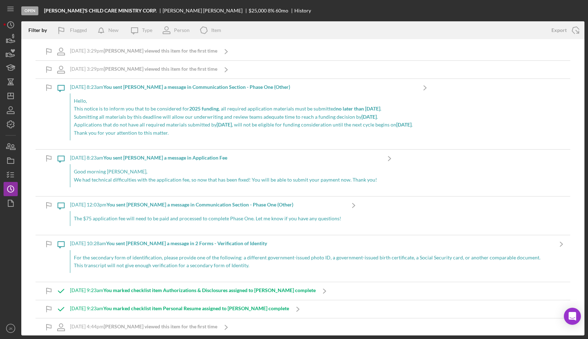 The height and width of the screenshot is (339, 588). I want to click on div: Filter by, so click(40, 30).